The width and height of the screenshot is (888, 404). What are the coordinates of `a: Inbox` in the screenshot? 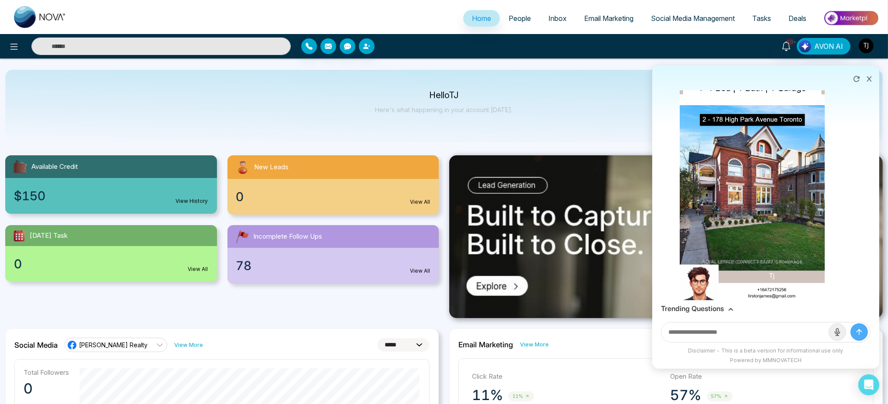 It's located at (558, 18).